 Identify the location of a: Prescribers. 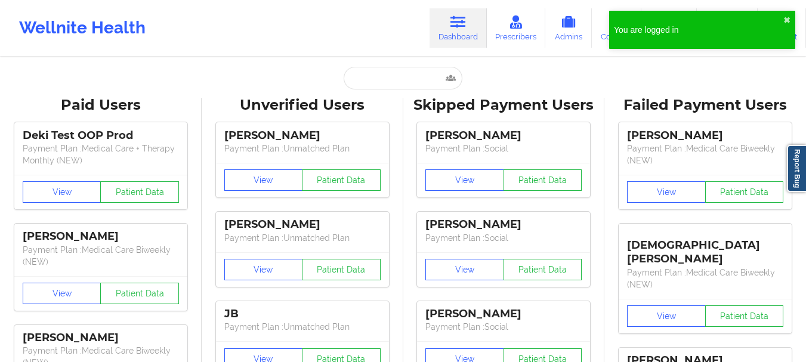
(516, 28).